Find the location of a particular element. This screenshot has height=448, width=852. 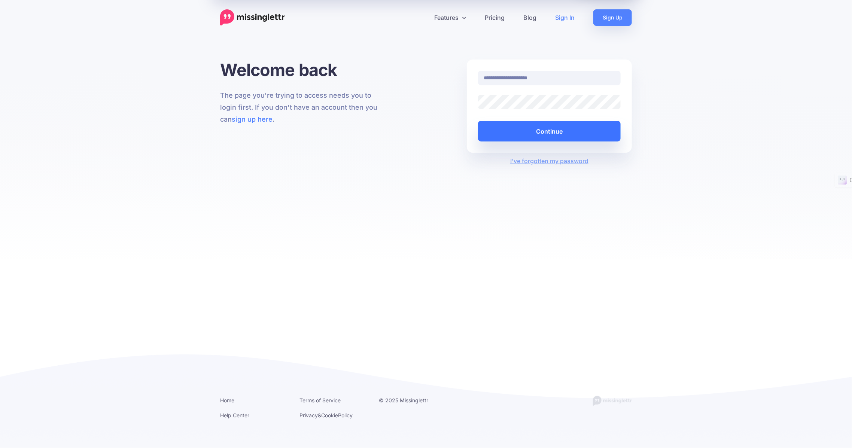

a: sign up here is located at coordinates (252, 119).